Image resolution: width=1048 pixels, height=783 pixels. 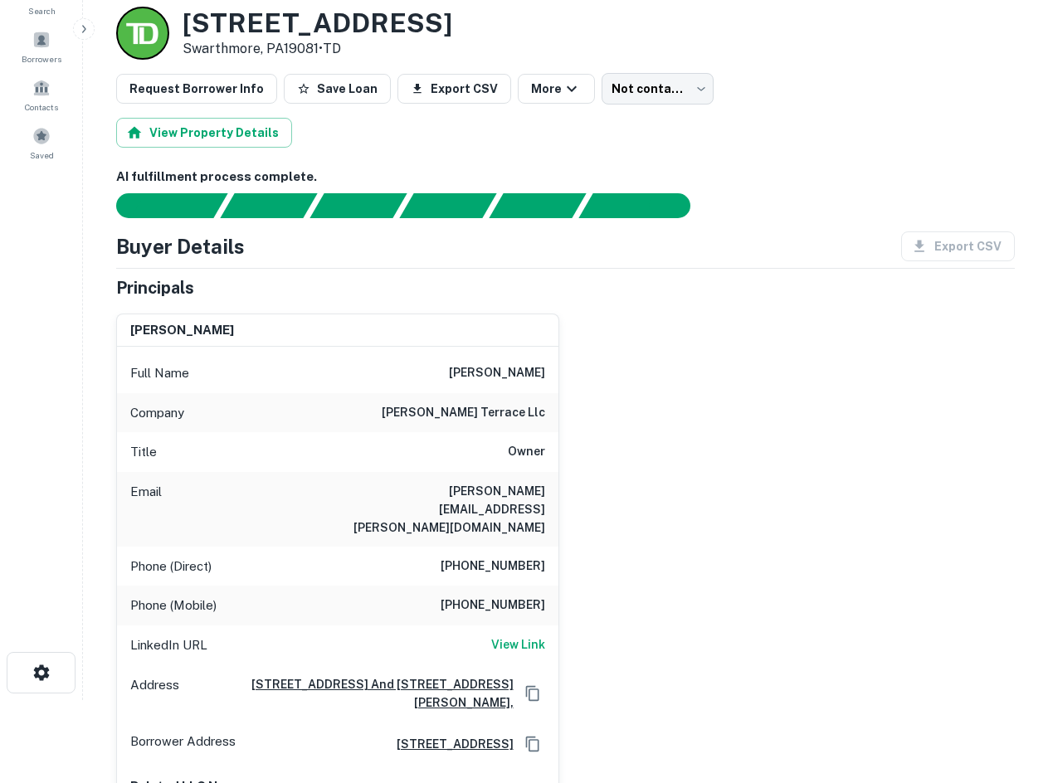 I want to click on div: AI fulfillment process complete., so click(x=645, y=206).